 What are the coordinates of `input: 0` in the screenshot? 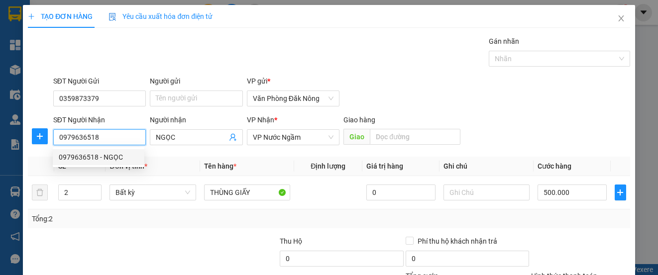 It's located at (401, 193).